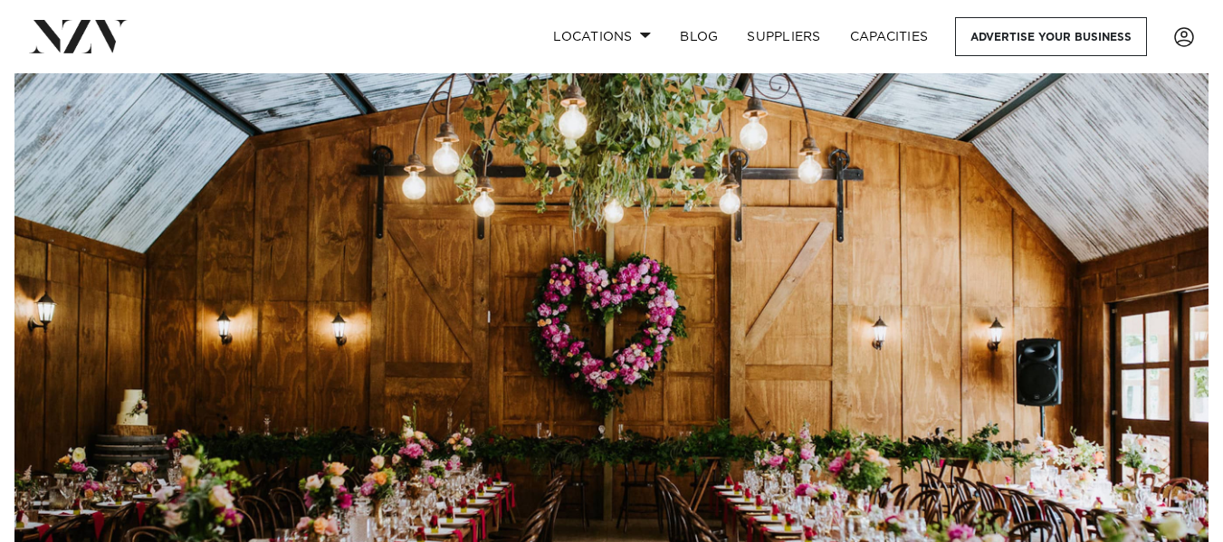 The image size is (1223, 542). What do you see at coordinates (889, 36) in the screenshot?
I see `a: Capacities` at bounding box center [889, 36].